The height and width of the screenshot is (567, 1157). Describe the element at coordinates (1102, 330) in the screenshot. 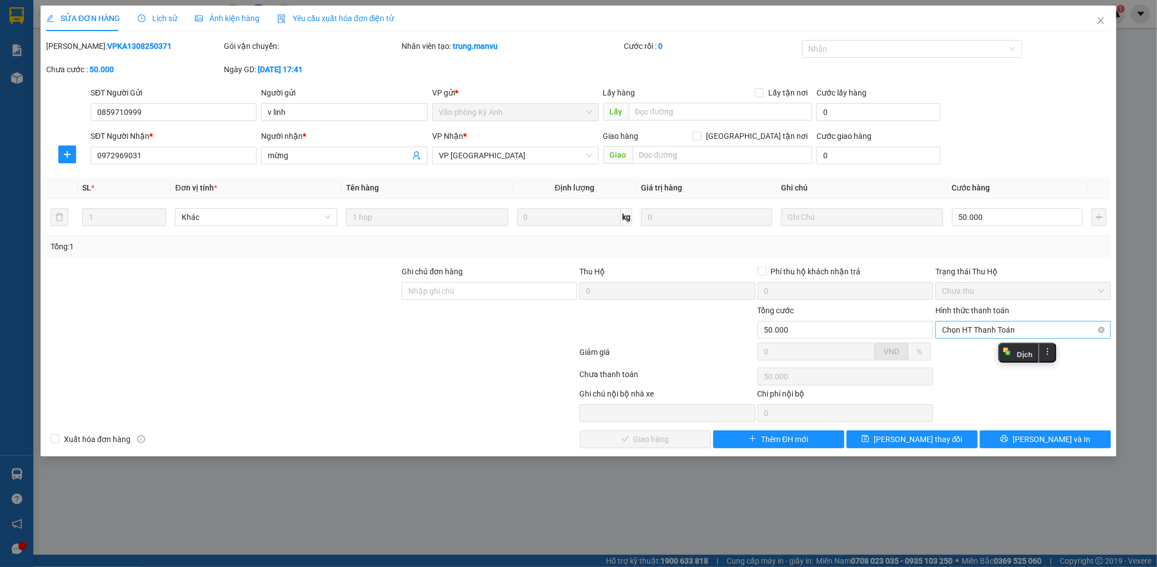

I see `span: close-circle` at that location.